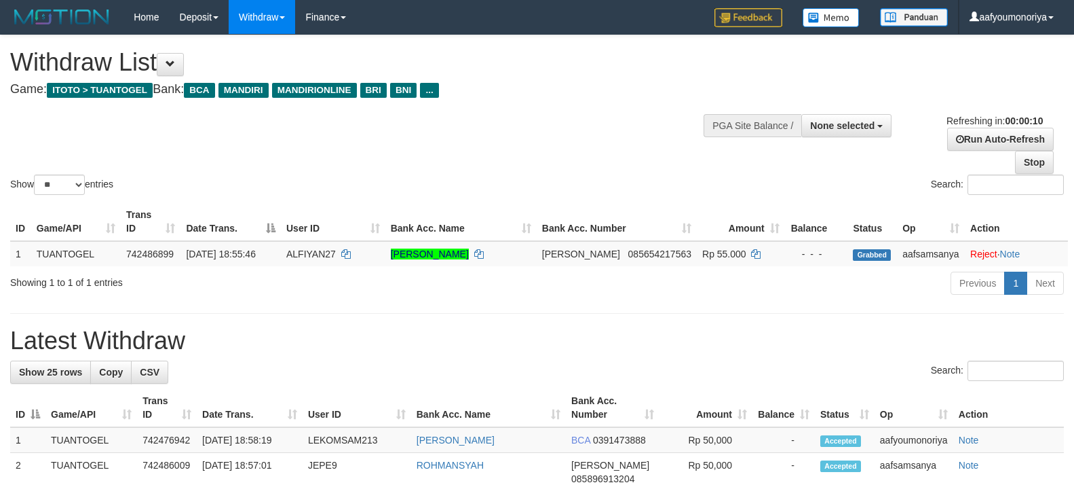 The width and height of the screenshot is (1074, 485). Describe the element at coordinates (357, 440) in the screenshot. I see `td: LEKOMSAM213` at that location.